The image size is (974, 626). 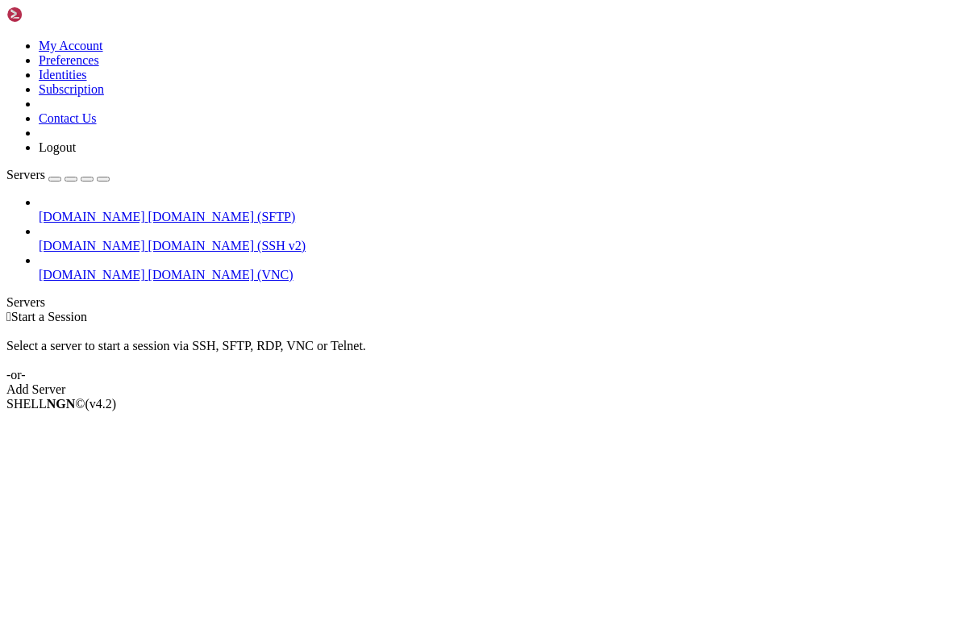 I want to click on span: 4.2.0, so click(x=101, y=403).